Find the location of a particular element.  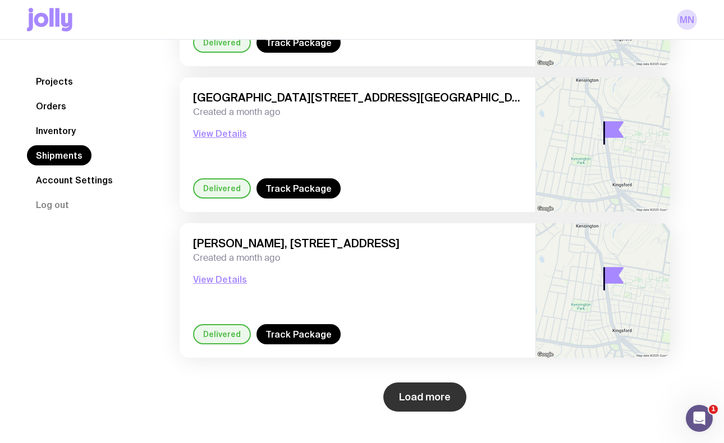

a: Inventory is located at coordinates (56, 131).